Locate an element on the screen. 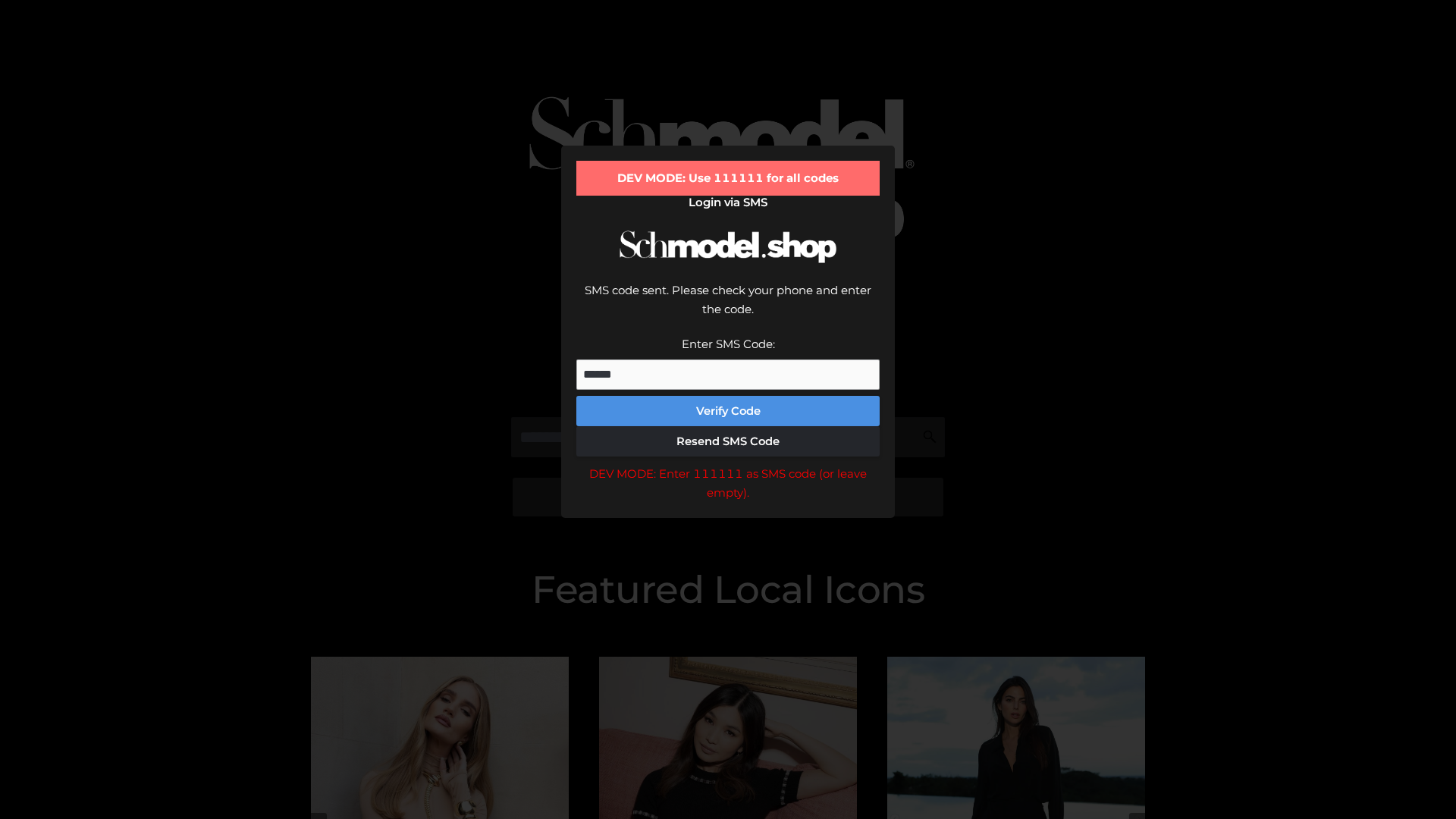  img: Schmodel Logo is located at coordinates (728, 247).